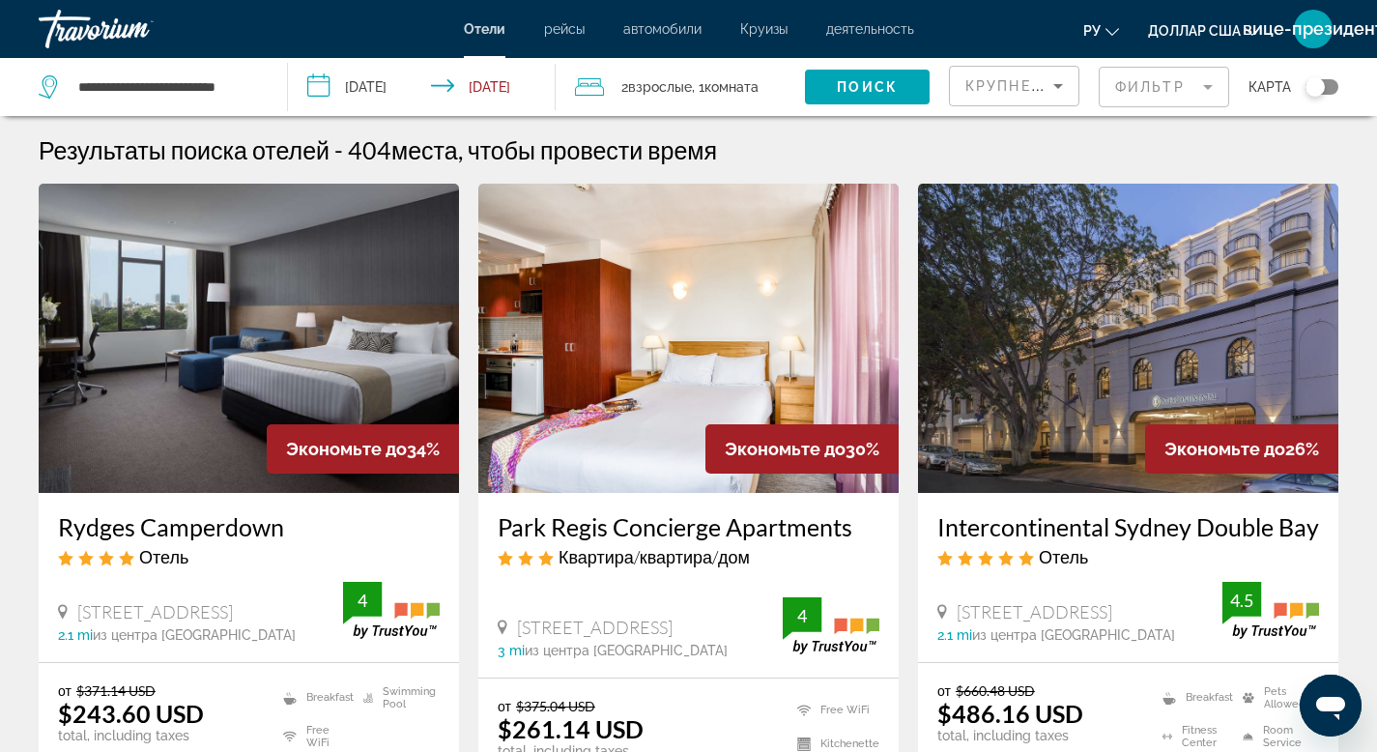 The image size is (1377, 752). What do you see at coordinates (116, 690) in the screenshot?
I see `del: $371.14 USD` at bounding box center [116, 690].